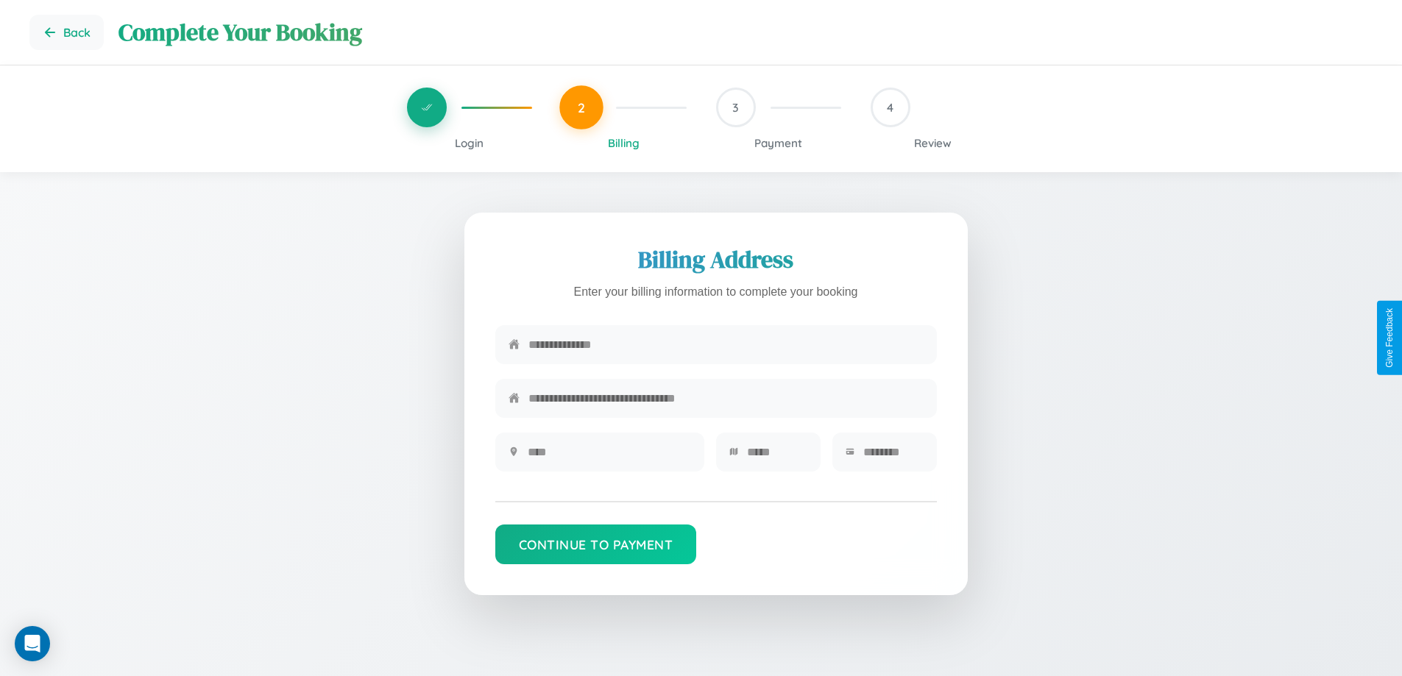  What do you see at coordinates (932, 143) in the screenshot?
I see `span: Review` at bounding box center [932, 143].